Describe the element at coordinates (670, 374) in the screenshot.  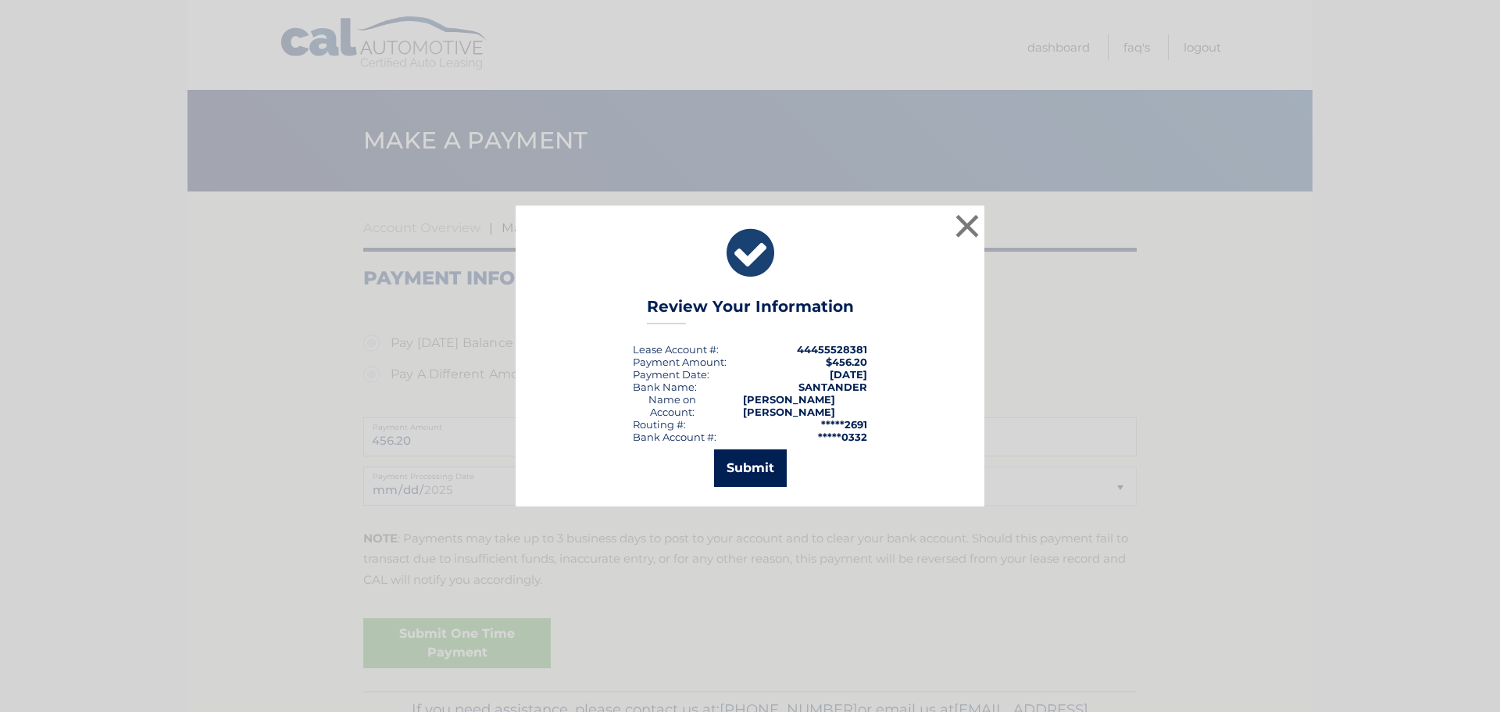
I see `span: Payment Date` at that location.